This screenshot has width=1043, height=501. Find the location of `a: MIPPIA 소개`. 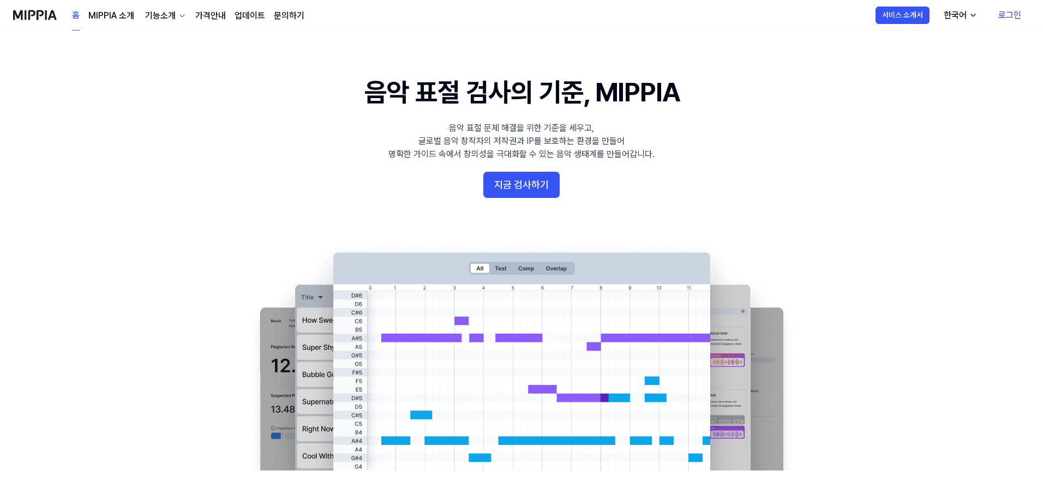

a: MIPPIA 소개 is located at coordinates (111, 16).